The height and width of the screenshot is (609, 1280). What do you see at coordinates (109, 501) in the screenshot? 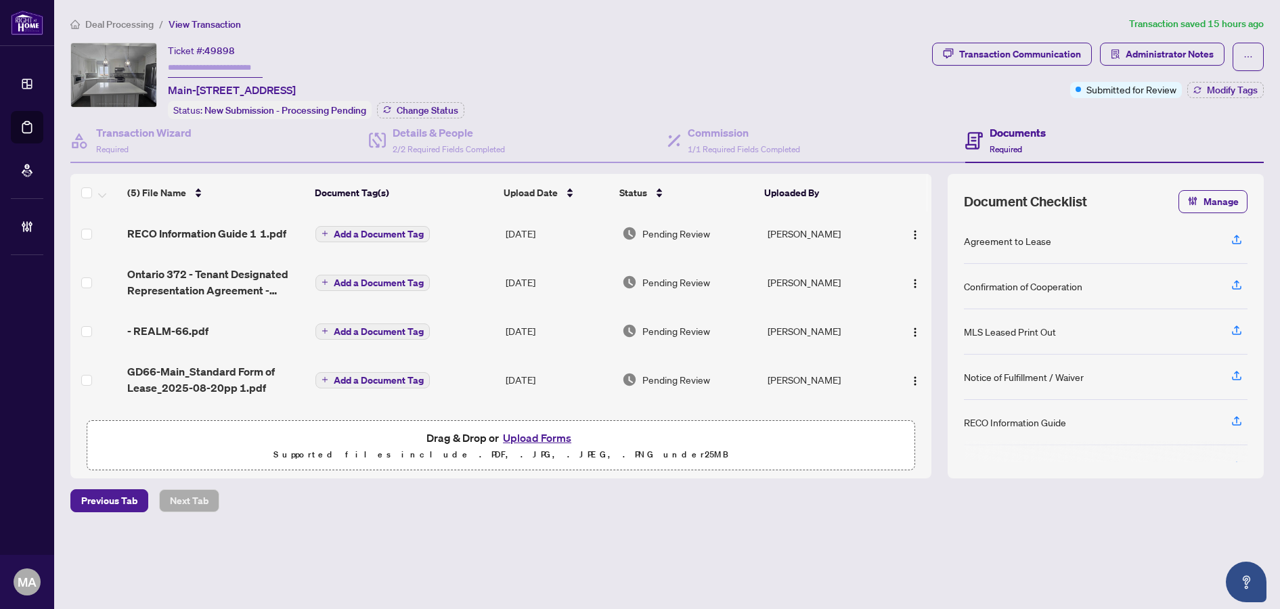
I see `button: Previous Tab` at bounding box center [109, 501].